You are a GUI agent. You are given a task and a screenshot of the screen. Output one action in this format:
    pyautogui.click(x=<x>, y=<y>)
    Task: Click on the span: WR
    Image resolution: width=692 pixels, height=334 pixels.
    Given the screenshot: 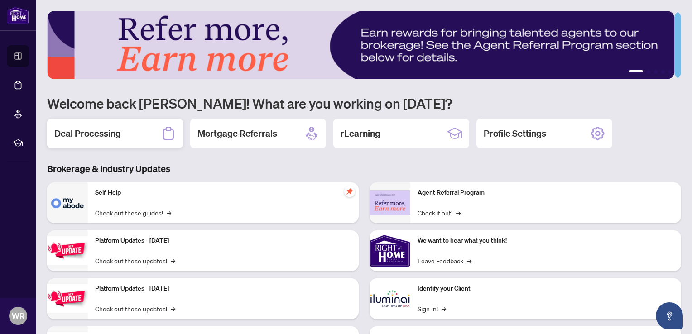 What is the action you would take?
    pyautogui.click(x=18, y=316)
    